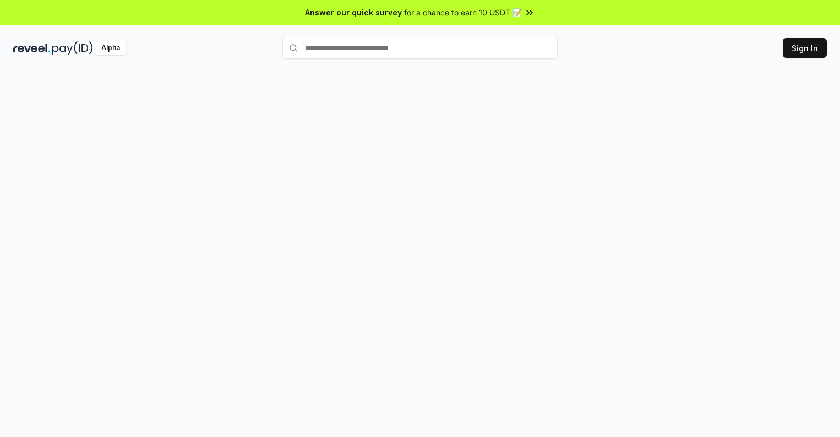  Describe the element at coordinates (463, 12) in the screenshot. I see `span: for a chance to earn 10 USDT 📝` at that location.